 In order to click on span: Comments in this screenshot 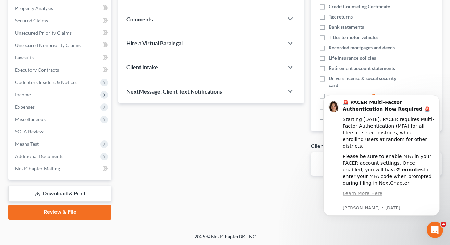, I will do `click(140, 19)`.